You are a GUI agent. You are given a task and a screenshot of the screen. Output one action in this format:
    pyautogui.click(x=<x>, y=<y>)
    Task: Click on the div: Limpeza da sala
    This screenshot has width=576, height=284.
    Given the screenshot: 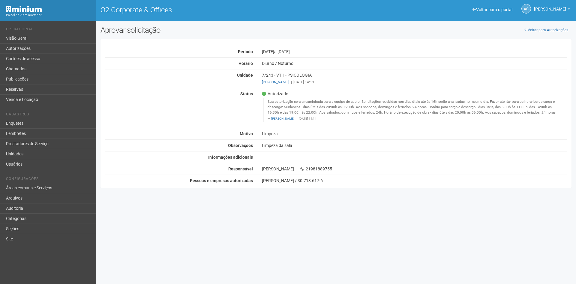 What is the action you would take?
    pyautogui.click(x=415, y=145)
    